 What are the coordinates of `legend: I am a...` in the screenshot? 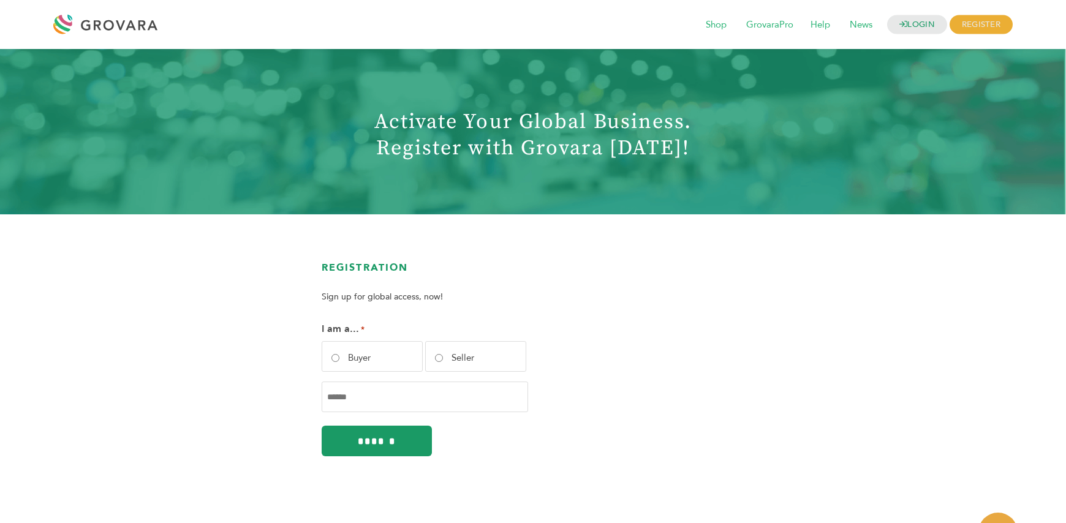 It's located at (533, 329).